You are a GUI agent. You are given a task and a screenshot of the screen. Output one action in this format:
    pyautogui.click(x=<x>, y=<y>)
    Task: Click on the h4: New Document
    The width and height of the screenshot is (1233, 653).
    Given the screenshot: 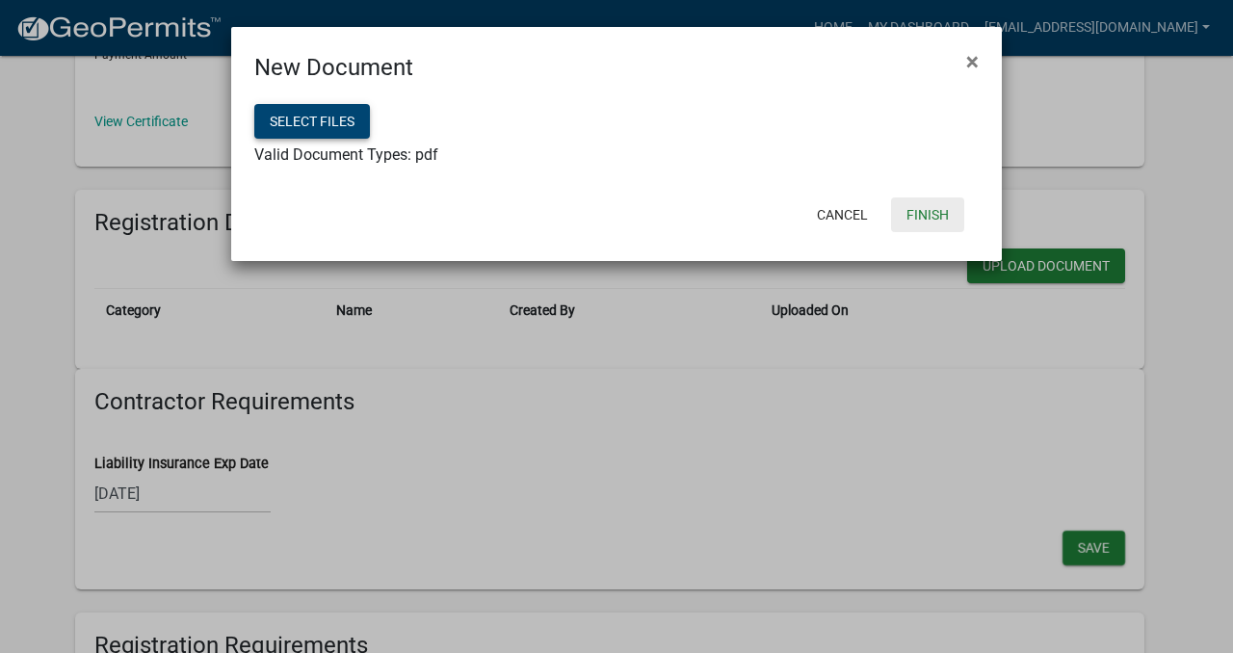 What is the action you would take?
    pyautogui.click(x=333, y=67)
    